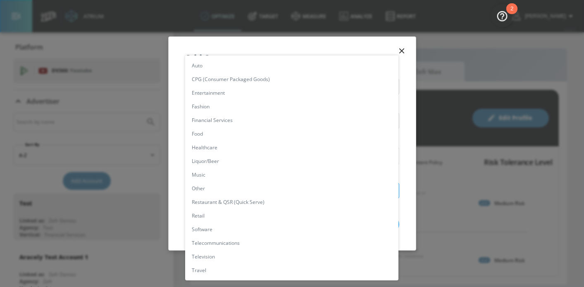 The image size is (584, 287). What do you see at coordinates (292, 229) in the screenshot?
I see `li: Software` at bounding box center [292, 229].